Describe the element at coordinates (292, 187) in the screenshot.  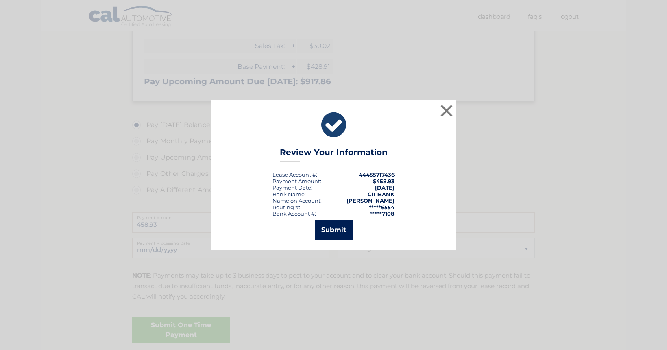
I see `span: Payment Date` at that location.